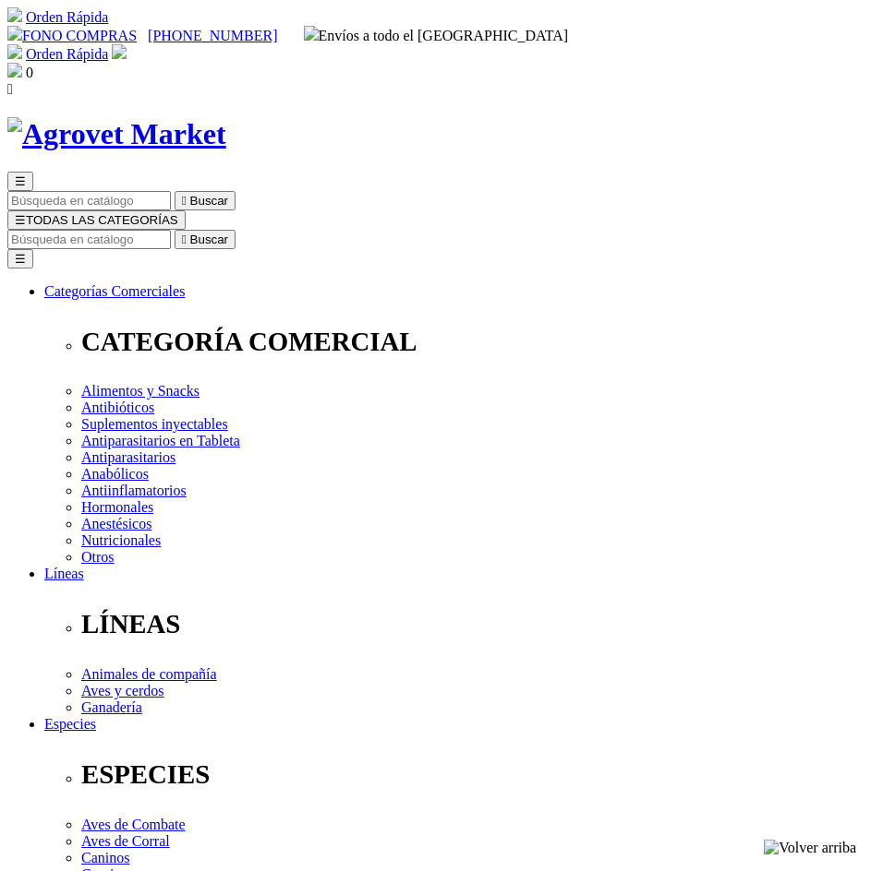  Describe the element at coordinates (161, 440) in the screenshot. I see `span: Antiparasitarios en Tableta` at that location.